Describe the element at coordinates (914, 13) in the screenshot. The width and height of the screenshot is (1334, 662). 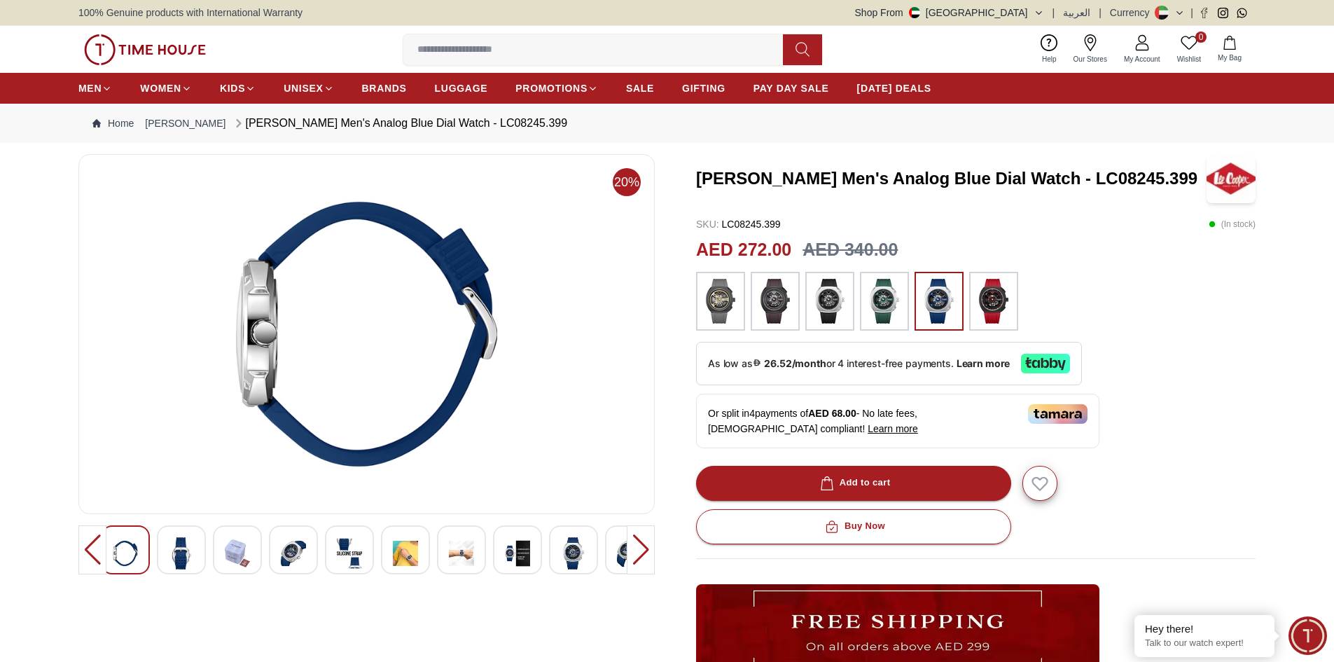
I see `img: United Arab Emirates` at that location.